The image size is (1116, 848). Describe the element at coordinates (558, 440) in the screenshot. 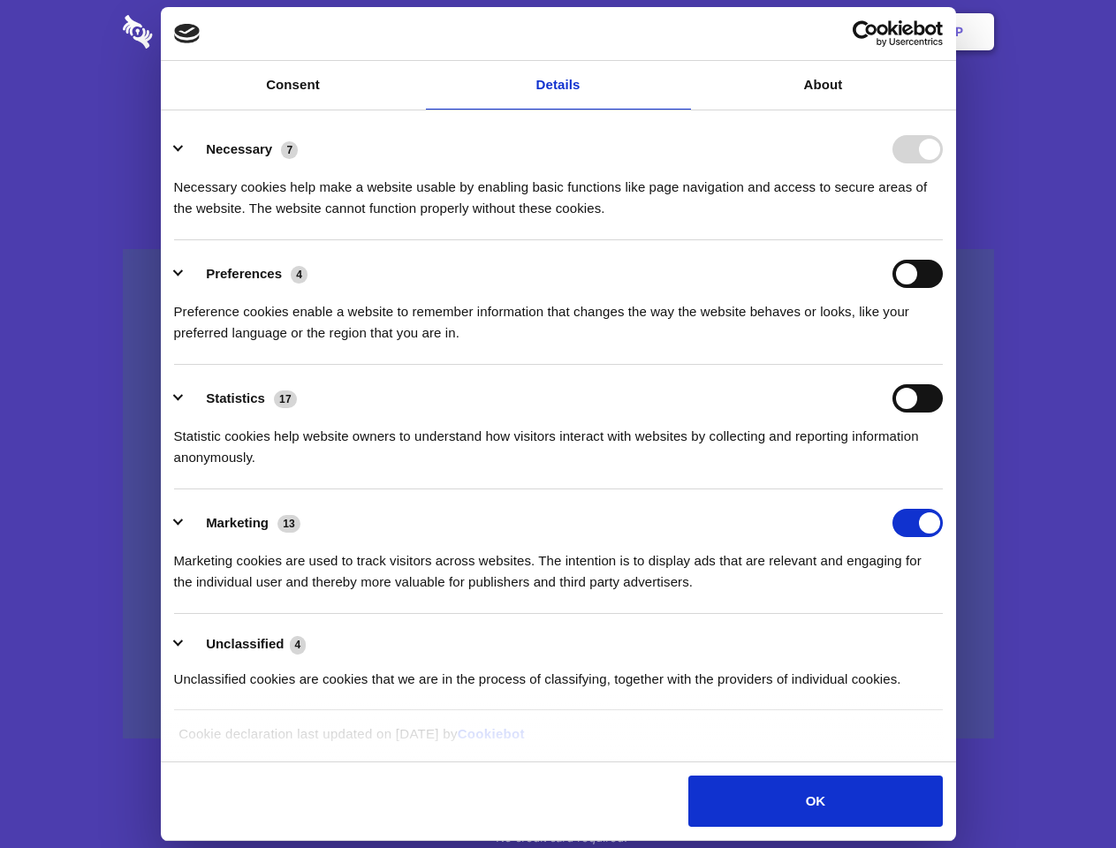

I see `div: Statistic cookies help website owners to understand how visitors interact with websites by collec...` at that location.